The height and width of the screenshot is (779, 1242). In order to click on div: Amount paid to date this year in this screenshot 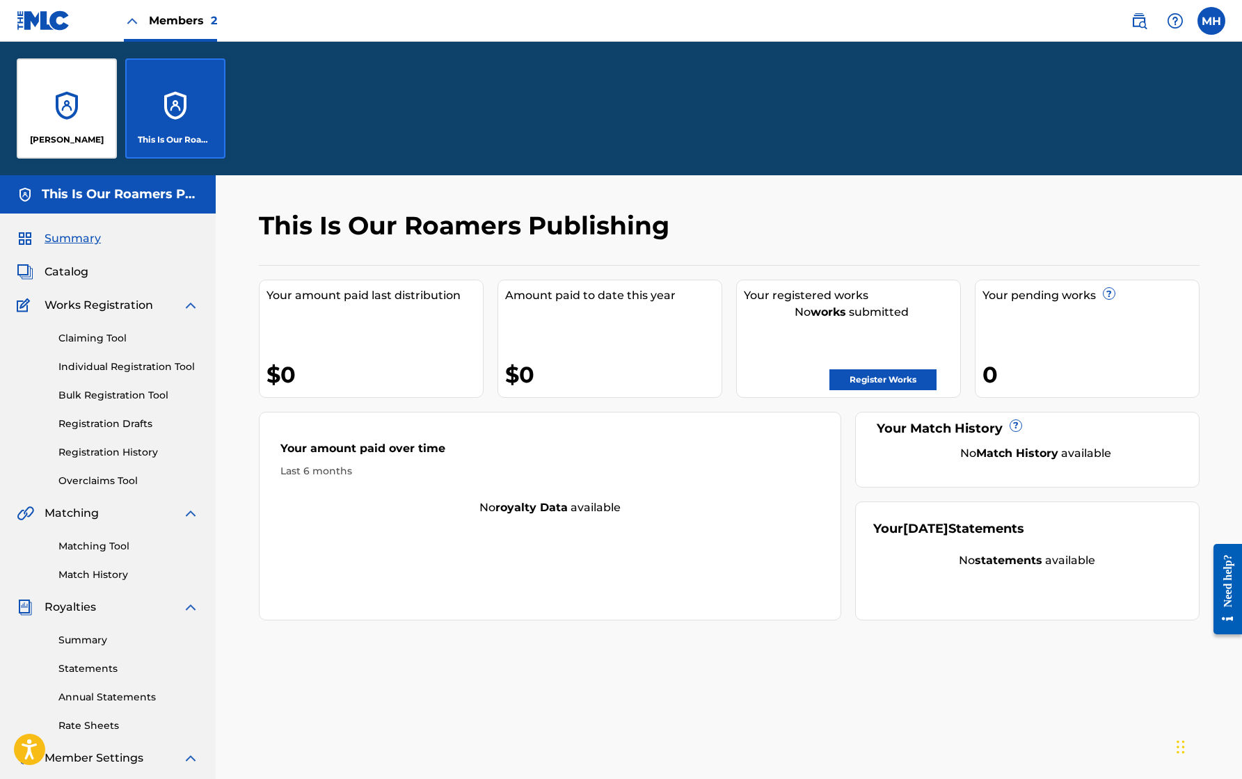, I will do `click(613, 296)`.